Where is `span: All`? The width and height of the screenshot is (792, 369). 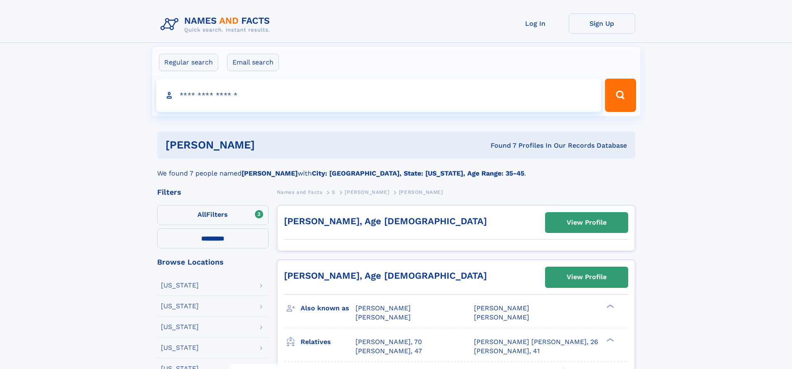 span: All is located at coordinates (202, 214).